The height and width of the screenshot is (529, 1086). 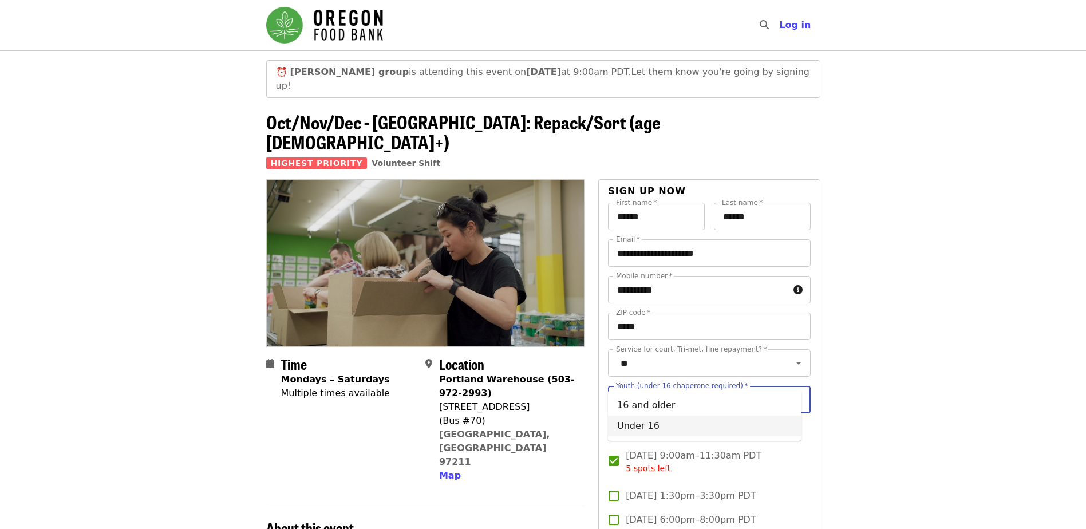 I want to click on span: Location, so click(x=462, y=364).